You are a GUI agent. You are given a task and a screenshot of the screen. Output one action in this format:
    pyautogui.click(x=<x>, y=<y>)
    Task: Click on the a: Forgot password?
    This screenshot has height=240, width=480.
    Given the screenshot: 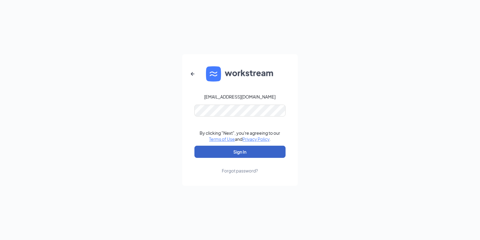 What is the action you would take?
    pyautogui.click(x=240, y=166)
    